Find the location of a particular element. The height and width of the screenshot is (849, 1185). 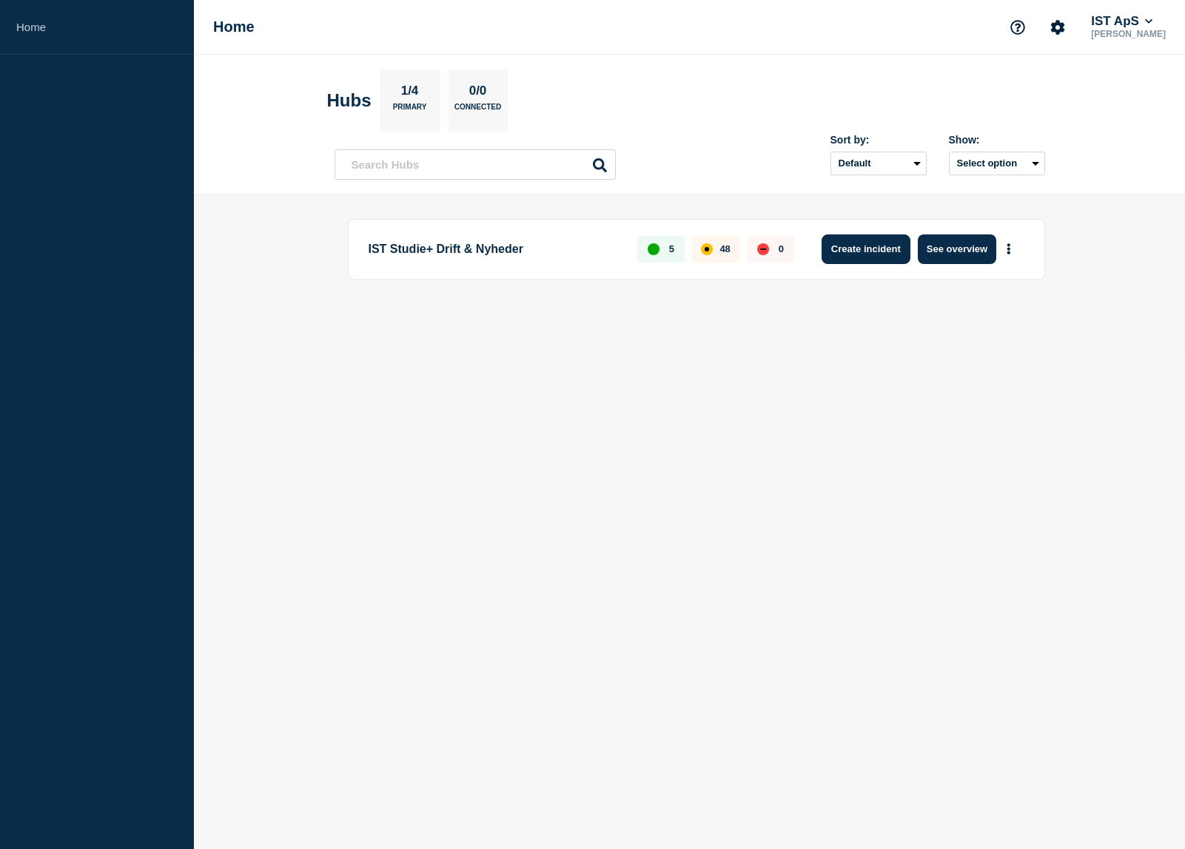

p: 48 is located at coordinates (724, 249).